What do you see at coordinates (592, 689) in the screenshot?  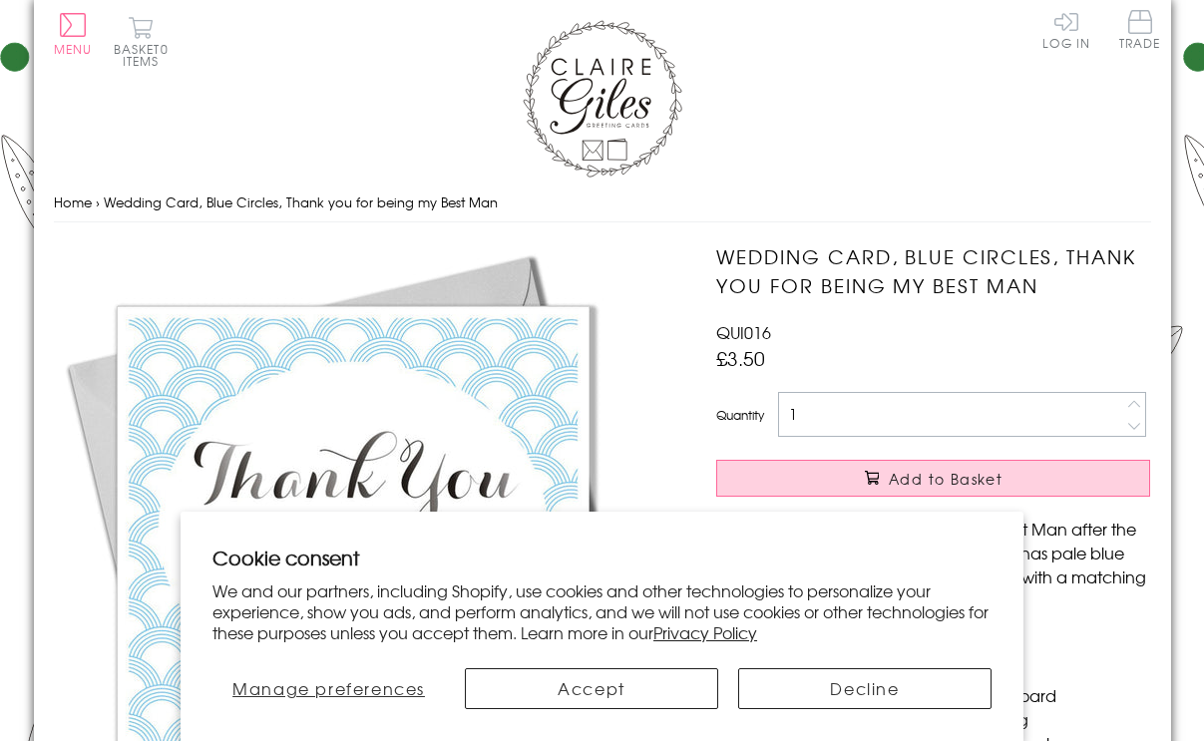 I see `button: Accept` at bounding box center [592, 689].